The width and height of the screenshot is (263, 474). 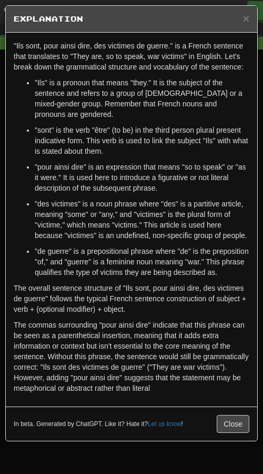 What do you see at coordinates (142, 262) in the screenshot?
I see `p: "de guerre" is a prepositional phrase where "de" is the preposition "of," and "guerre" is a femin...` at bounding box center [142, 262].